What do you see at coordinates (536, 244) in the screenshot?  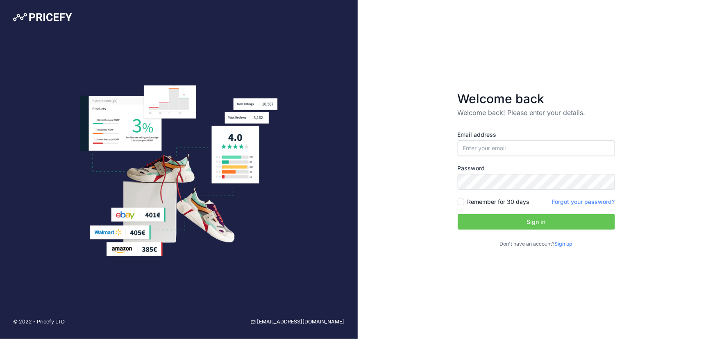 I see `p: Don't have an account?` at bounding box center [536, 244].